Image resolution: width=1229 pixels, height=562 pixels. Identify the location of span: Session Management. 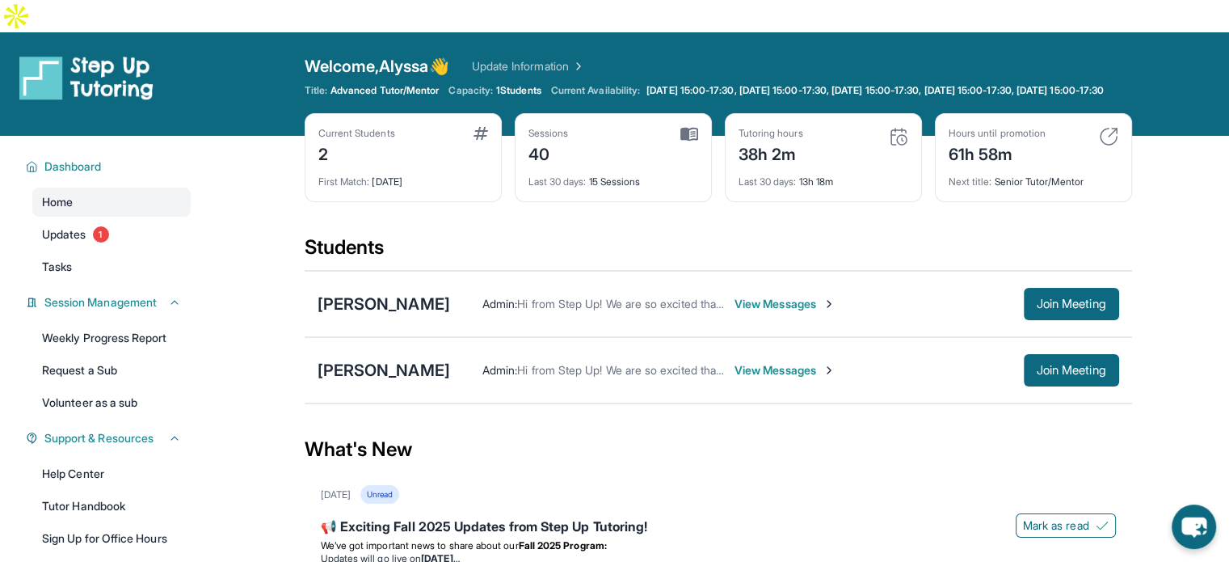
(100, 302).